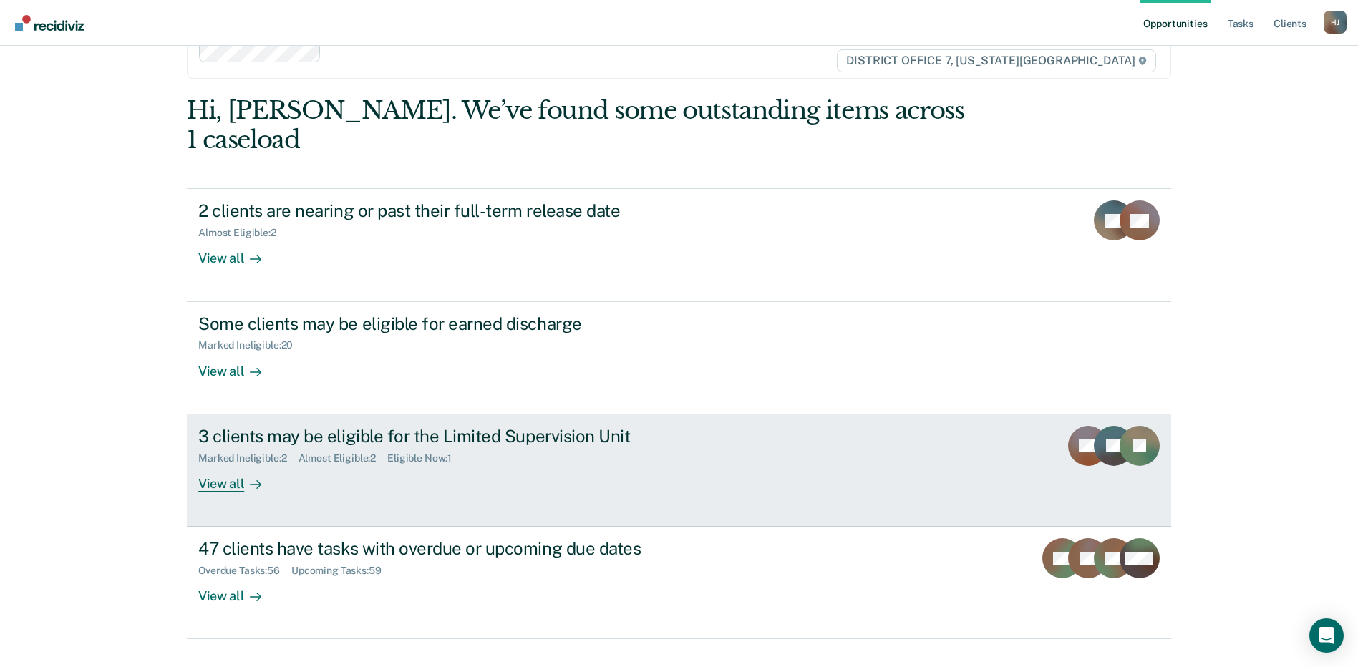  I want to click on div: Overdue Tasks : 56, so click(245, 571).